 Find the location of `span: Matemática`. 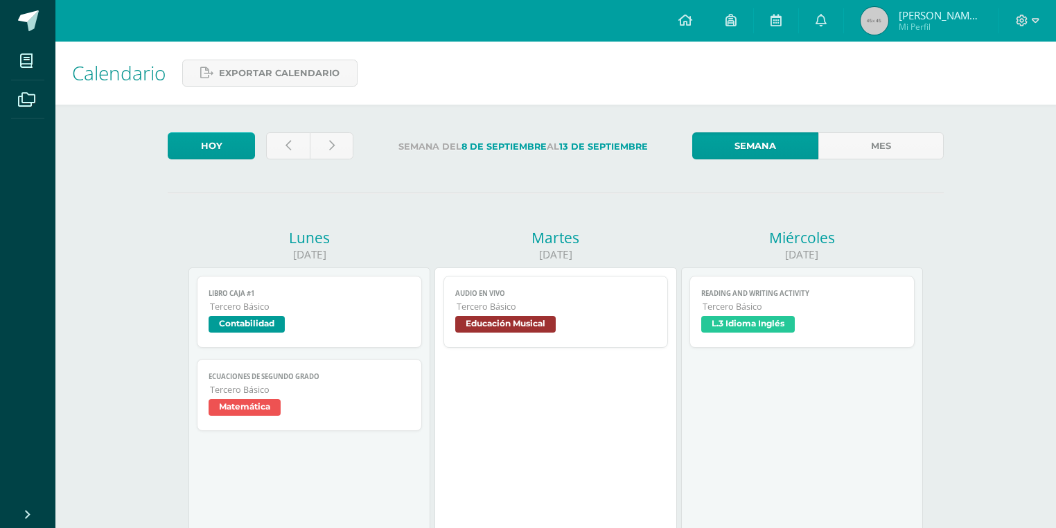

span: Matemática is located at coordinates (245, 407).